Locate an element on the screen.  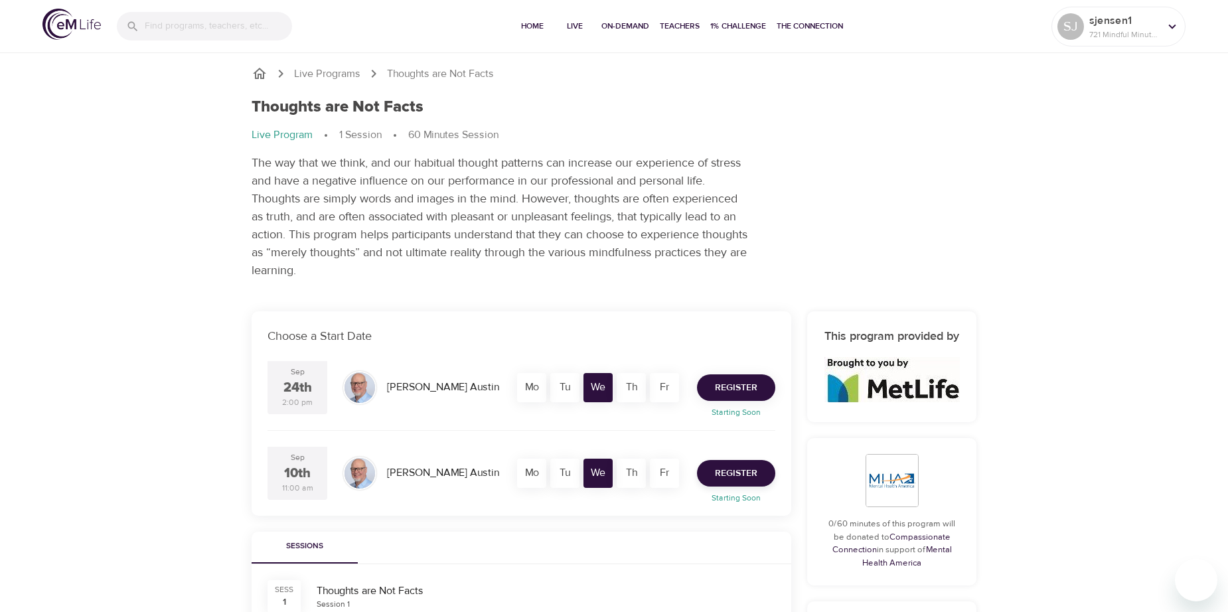
a: Mental Health America is located at coordinates (907, 556).